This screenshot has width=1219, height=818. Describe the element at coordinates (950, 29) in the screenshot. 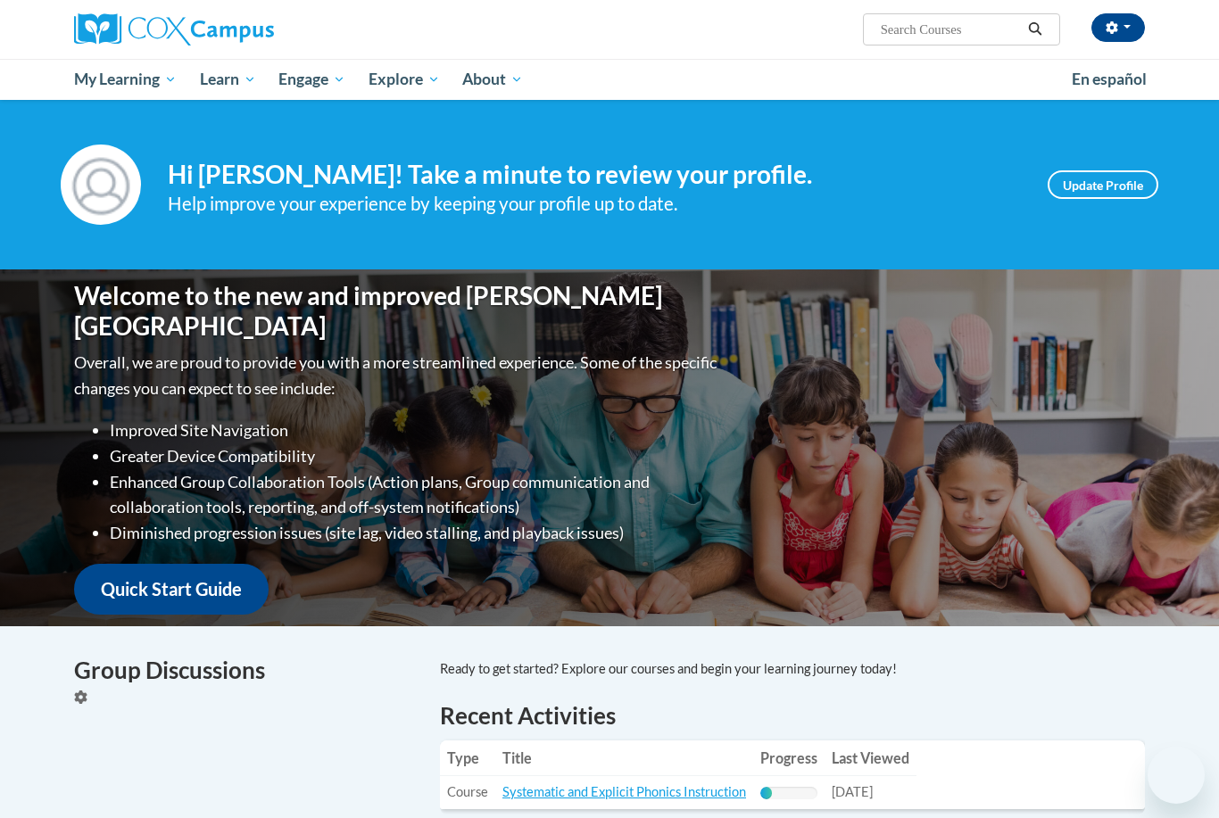

I see `input: Search Courses` at that location.